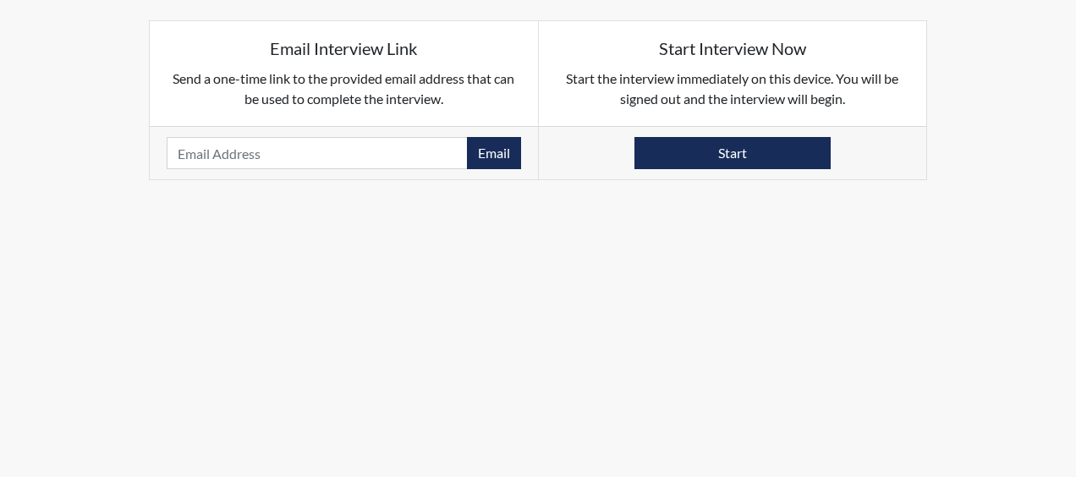  Describe the element at coordinates (343, 48) in the screenshot. I see `h5: Email Interview Link` at that location.